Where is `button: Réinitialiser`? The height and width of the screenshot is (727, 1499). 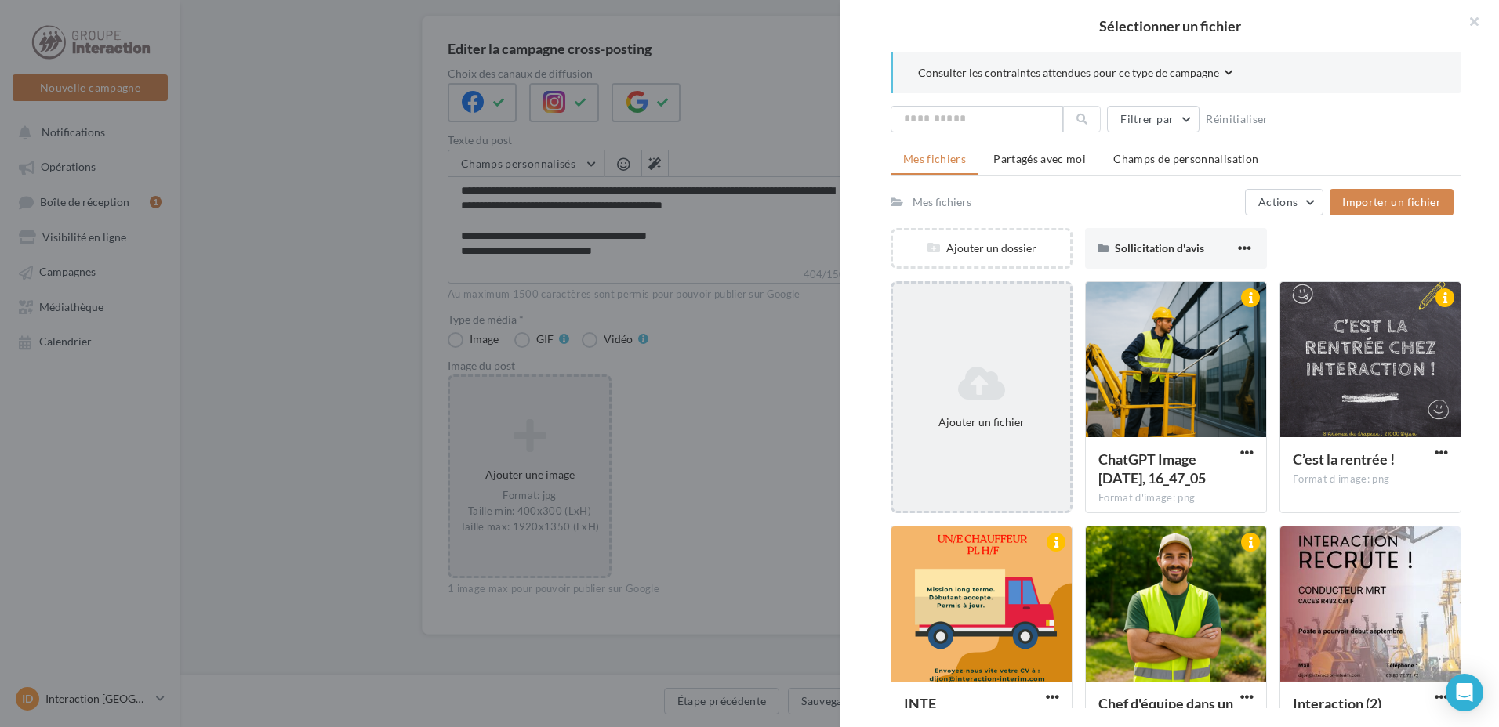 button: Réinitialiser is located at coordinates (1237, 119).